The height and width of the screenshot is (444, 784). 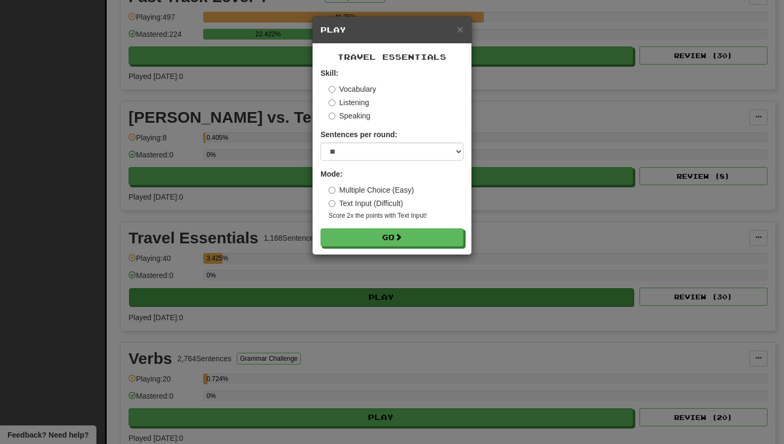 I want to click on input: Listening, so click(x=332, y=102).